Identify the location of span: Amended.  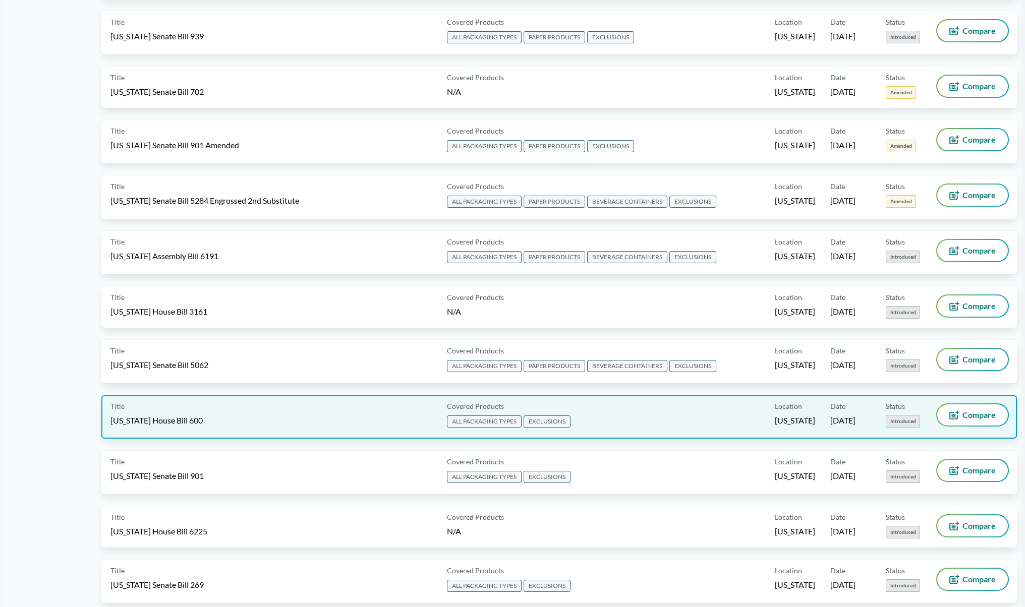
(901, 92).